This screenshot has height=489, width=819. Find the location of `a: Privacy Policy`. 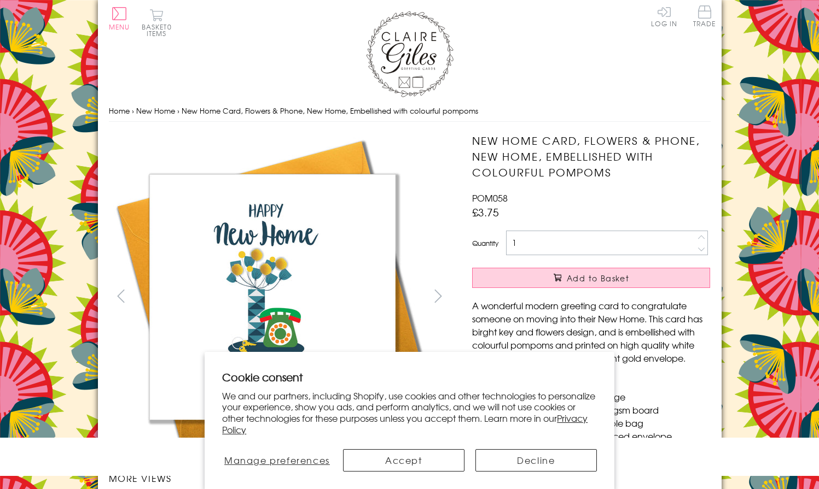

a: Privacy Policy is located at coordinates (405, 424).